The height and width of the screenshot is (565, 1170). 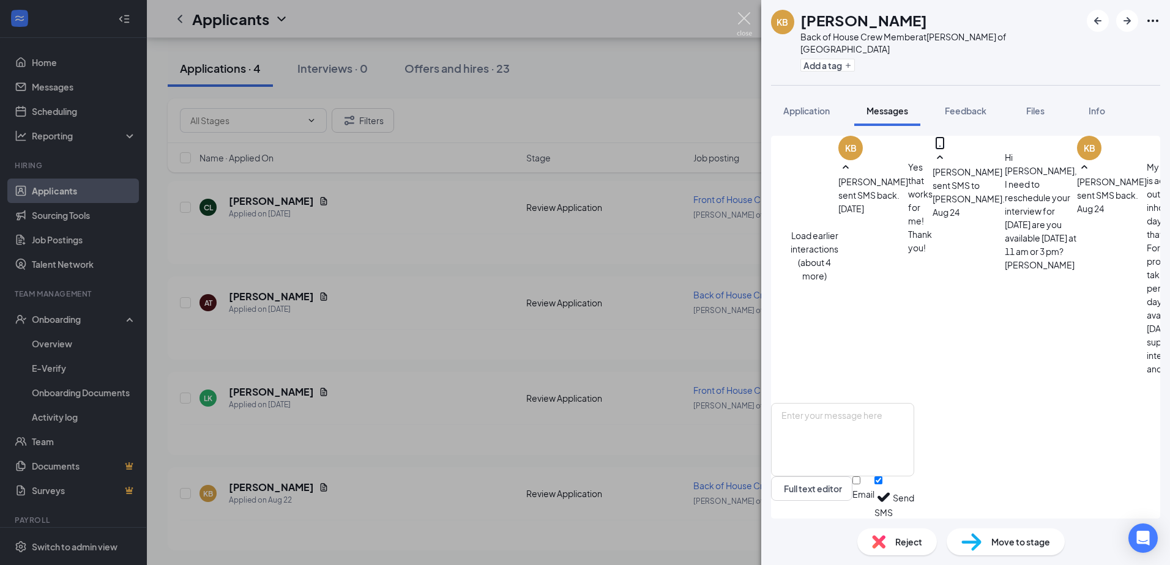 What do you see at coordinates (878, 480) in the screenshot?
I see `input: SMS` at bounding box center [878, 480].